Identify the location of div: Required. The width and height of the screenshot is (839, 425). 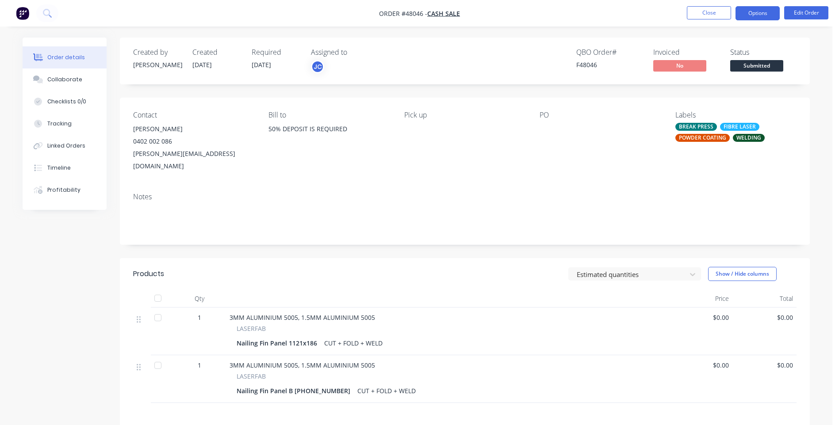
(276, 52).